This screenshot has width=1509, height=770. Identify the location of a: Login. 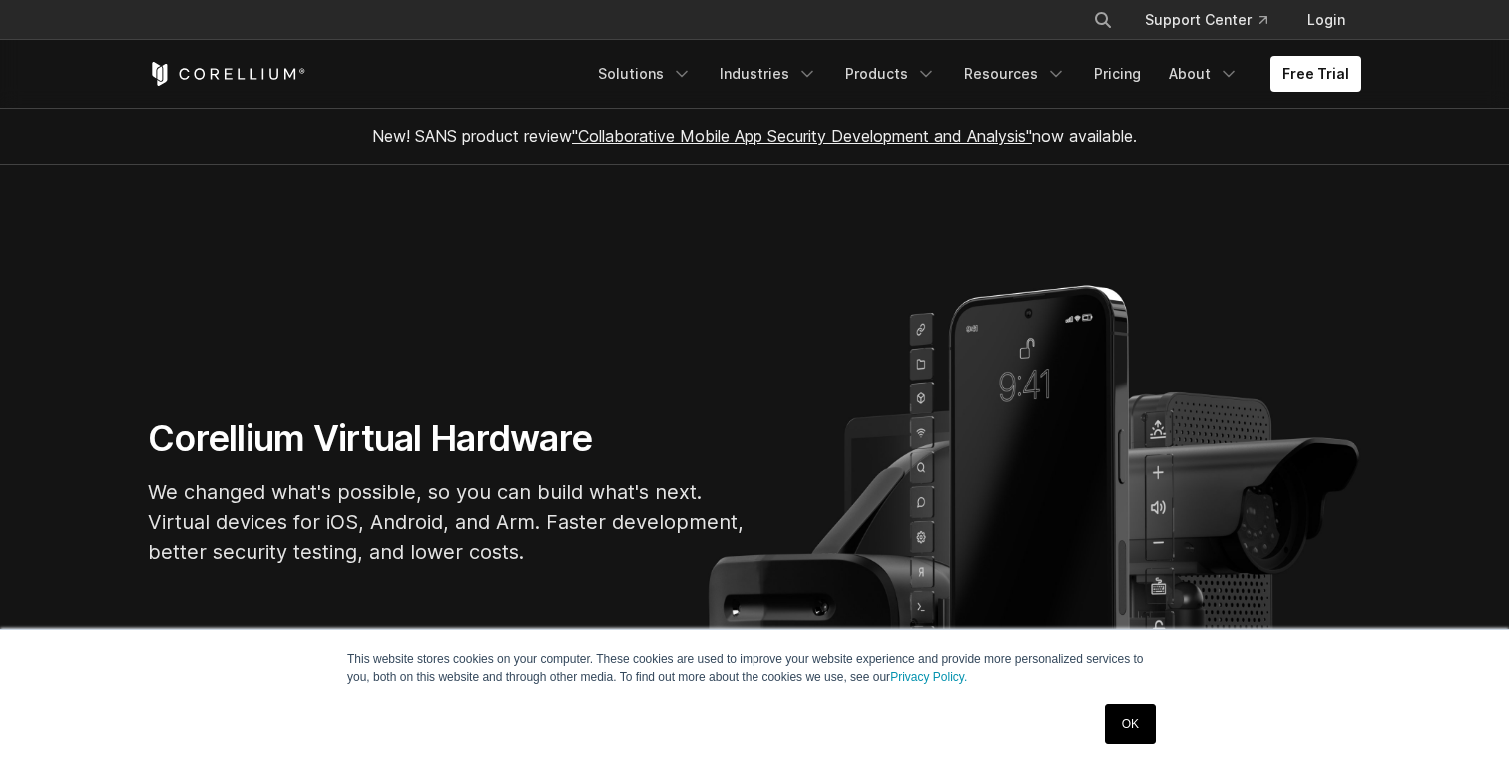
(1327, 20).